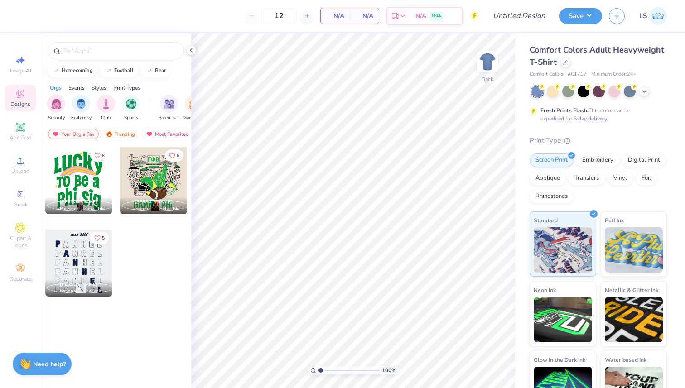 This screenshot has height=388, width=685. I want to click on span: Sorority, so click(56, 118).